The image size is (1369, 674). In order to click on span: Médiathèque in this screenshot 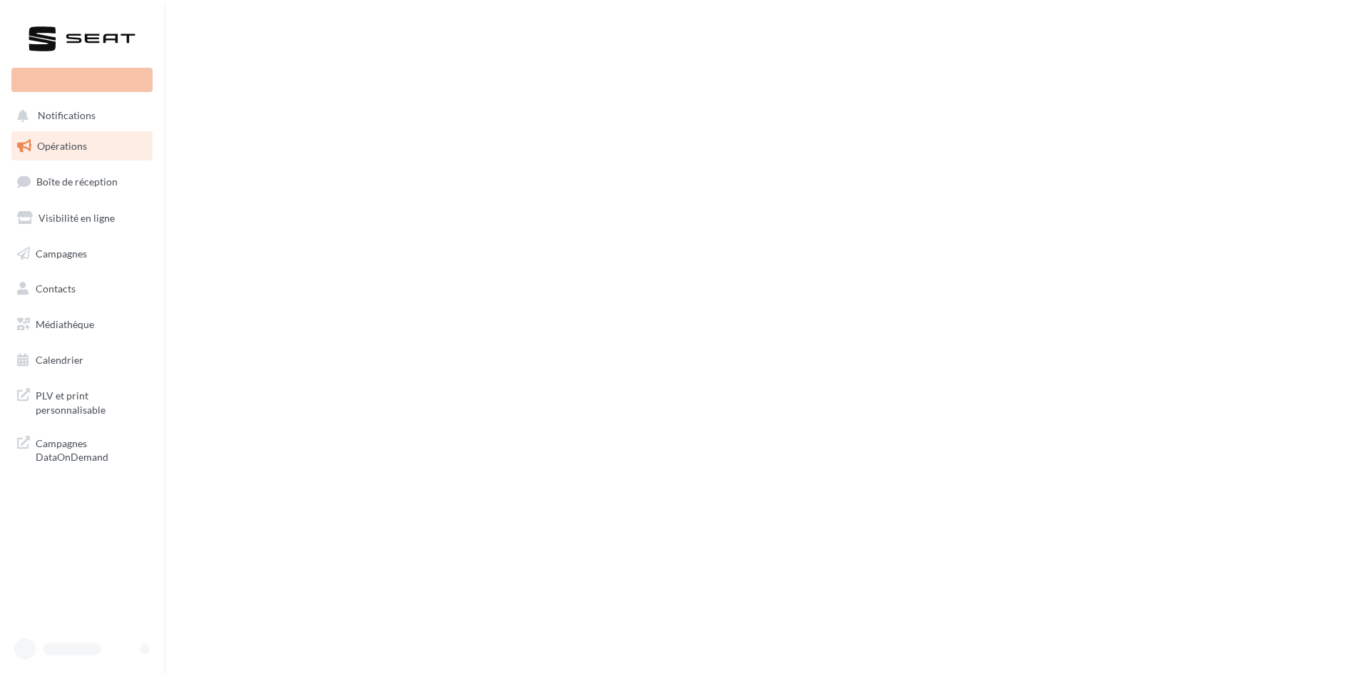, I will do `click(65, 324)`.